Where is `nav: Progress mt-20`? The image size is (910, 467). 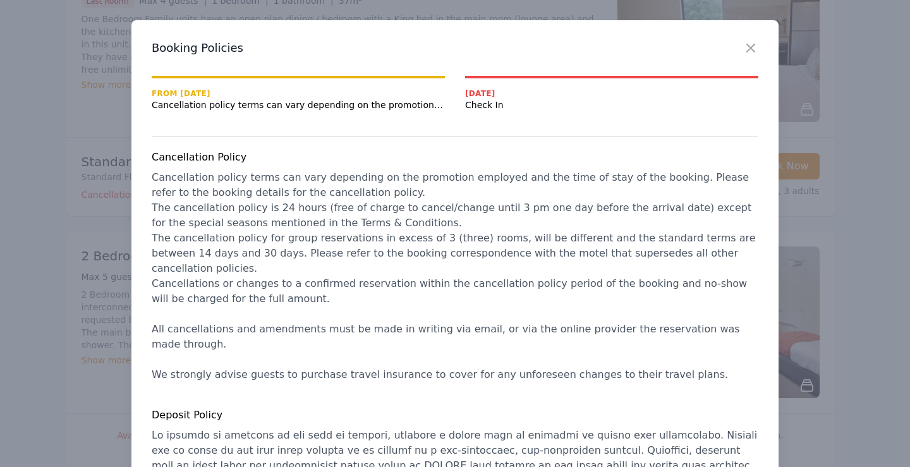
nav: Progress mt-20 is located at coordinates (455, 94).